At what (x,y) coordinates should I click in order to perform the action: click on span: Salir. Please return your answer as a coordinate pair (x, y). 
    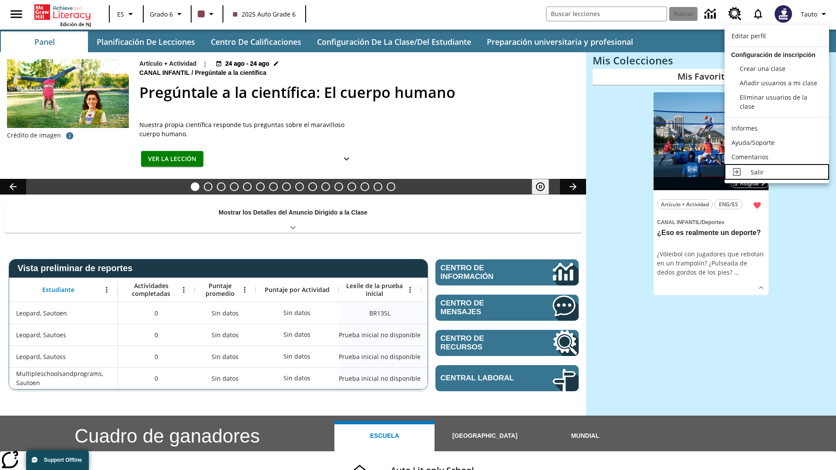
    Looking at the image, I should click on (758, 172).